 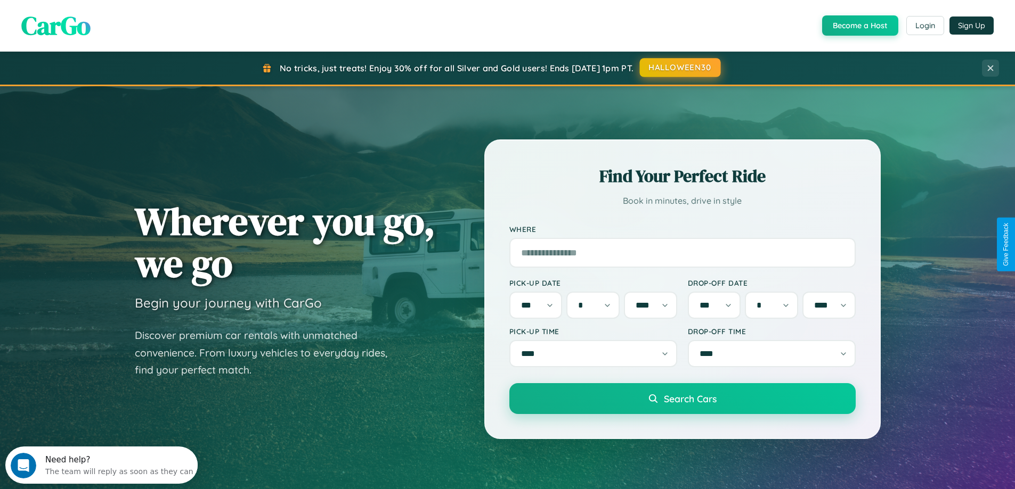 What do you see at coordinates (56, 26) in the screenshot?
I see `span: CarGo` at bounding box center [56, 26].